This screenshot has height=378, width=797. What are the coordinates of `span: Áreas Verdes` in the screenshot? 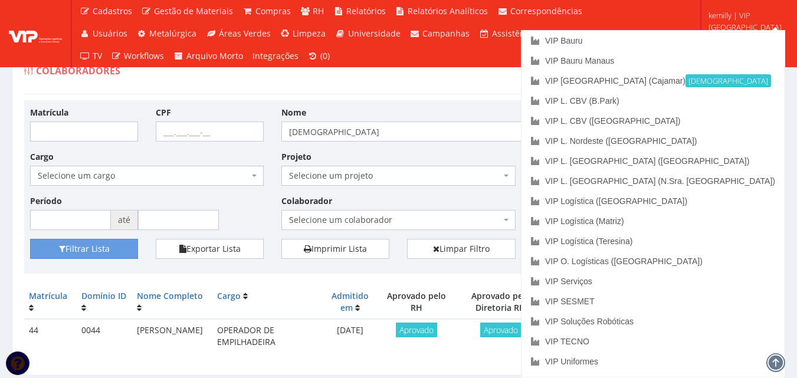 It's located at (245, 33).